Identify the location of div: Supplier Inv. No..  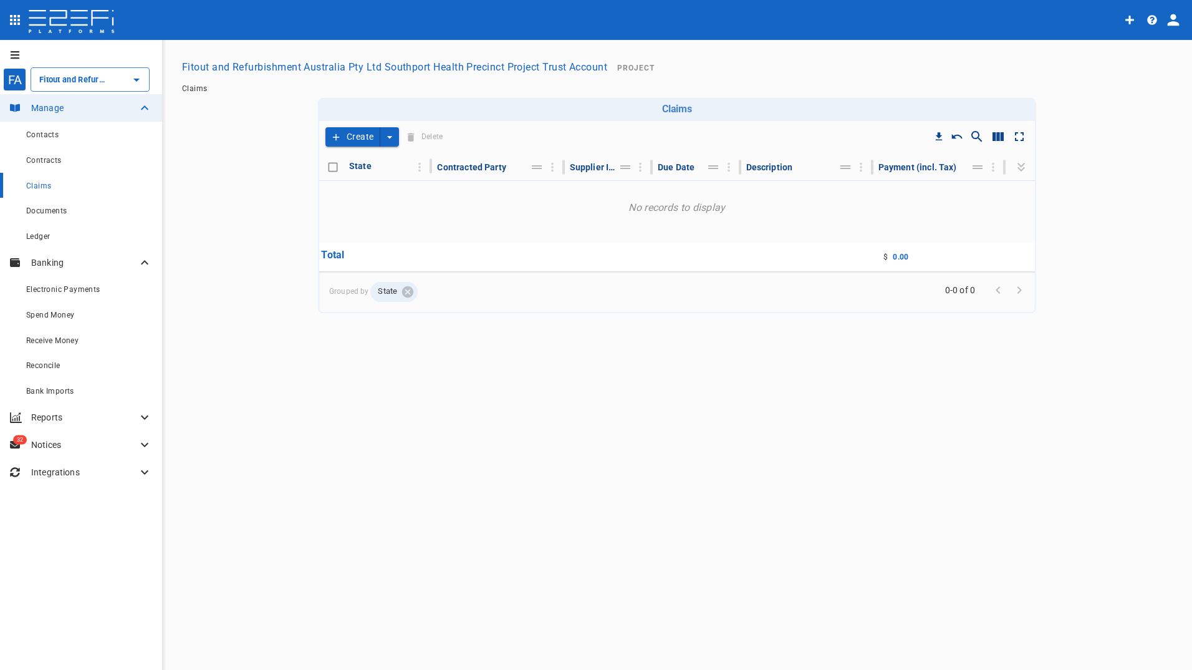
(594, 167).